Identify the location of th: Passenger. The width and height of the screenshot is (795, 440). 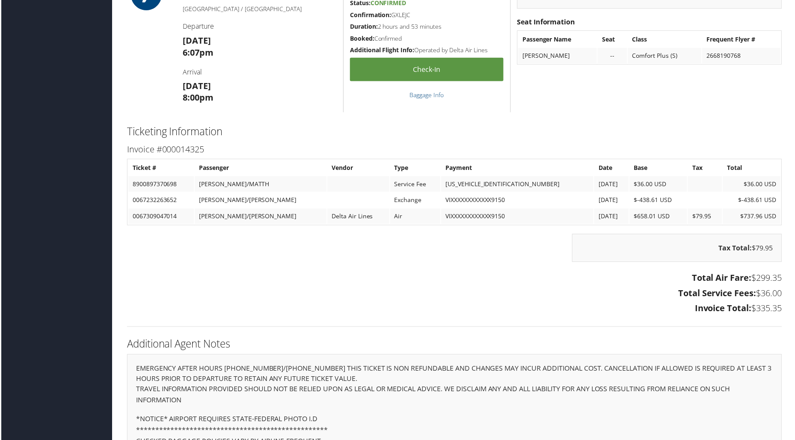
(260, 168).